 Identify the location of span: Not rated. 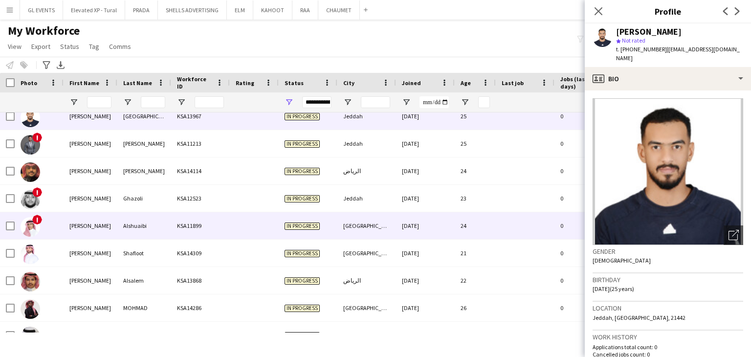
(634, 40).